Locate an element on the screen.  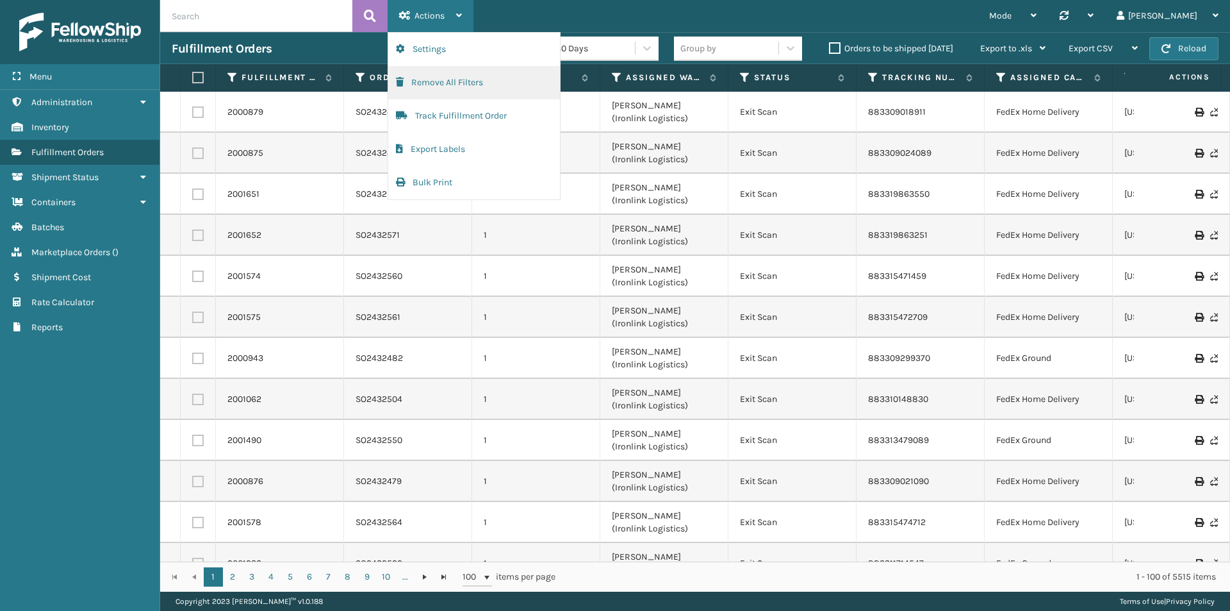
a: 2001578 is located at coordinates (244, 522).